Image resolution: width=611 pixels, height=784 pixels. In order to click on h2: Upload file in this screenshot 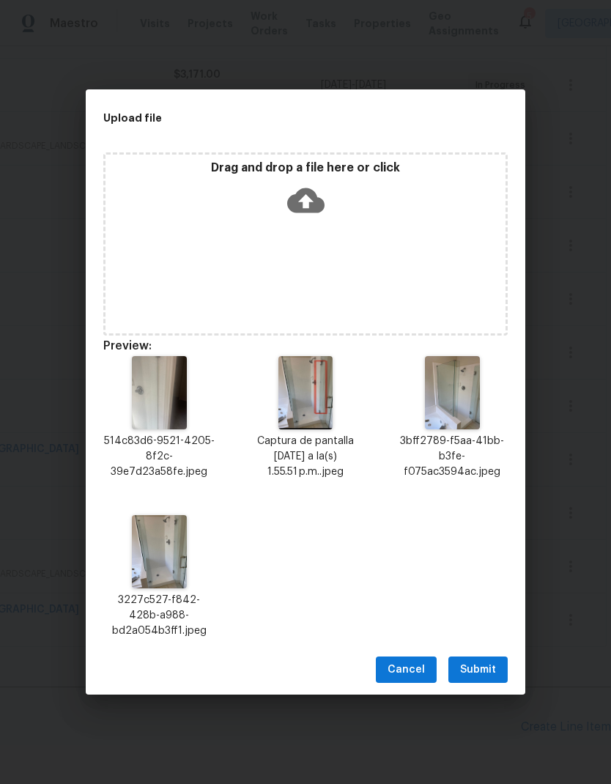, I will do `click(272, 118)`.